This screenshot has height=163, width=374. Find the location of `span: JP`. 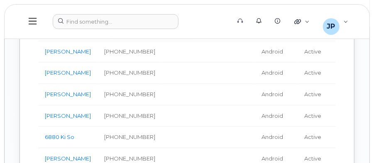

span: JP is located at coordinates (331, 27).